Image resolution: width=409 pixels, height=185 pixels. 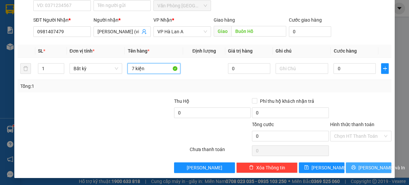 I want to click on span: Giao hàng, so click(x=224, y=20).